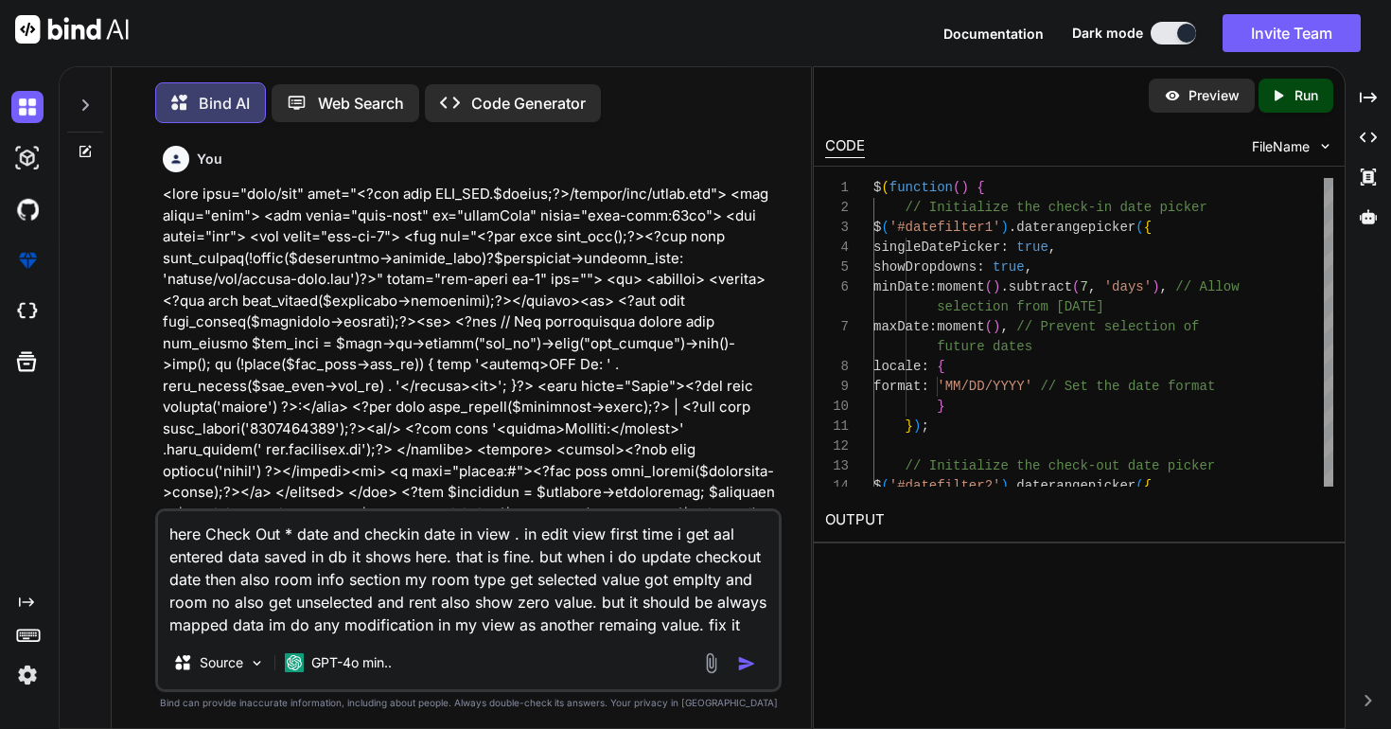 This screenshot has height=729, width=1391. Describe the element at coordinates (837, 446) in the screenshot. I see `div: 12` at that location.